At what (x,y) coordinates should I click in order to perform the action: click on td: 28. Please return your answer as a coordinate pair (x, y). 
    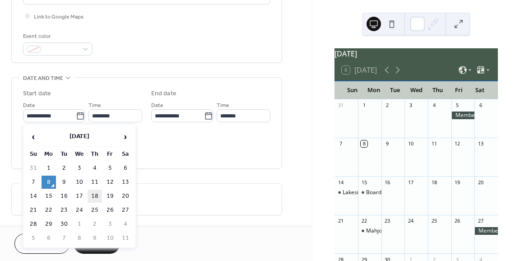
    Looking at the image, I should click on (33, 224).